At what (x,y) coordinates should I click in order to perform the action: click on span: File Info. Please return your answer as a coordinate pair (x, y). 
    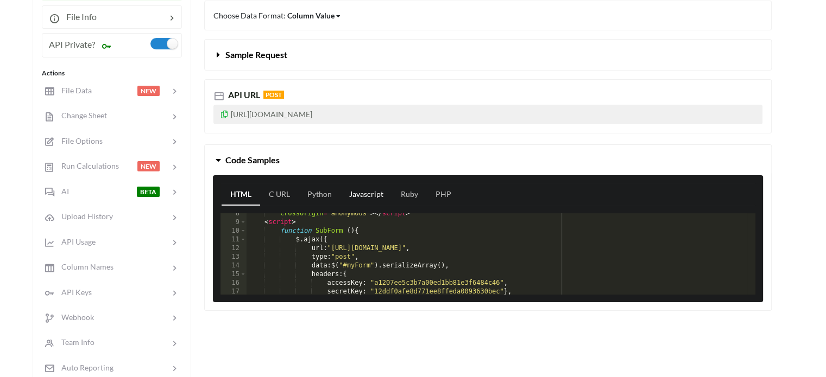
    Looking at the image, I should click on (78, 16).